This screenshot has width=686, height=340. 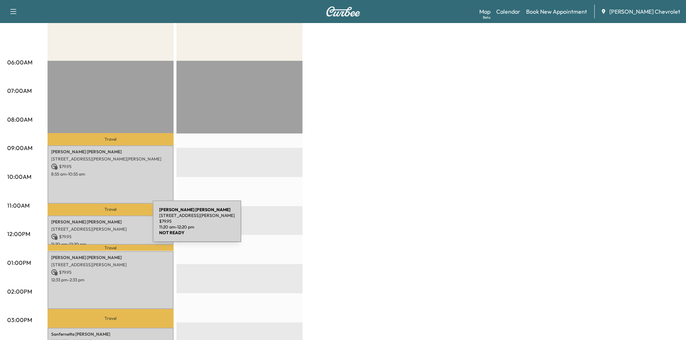 I want to click on p: 09:00AM, so click(x=20, y=148).